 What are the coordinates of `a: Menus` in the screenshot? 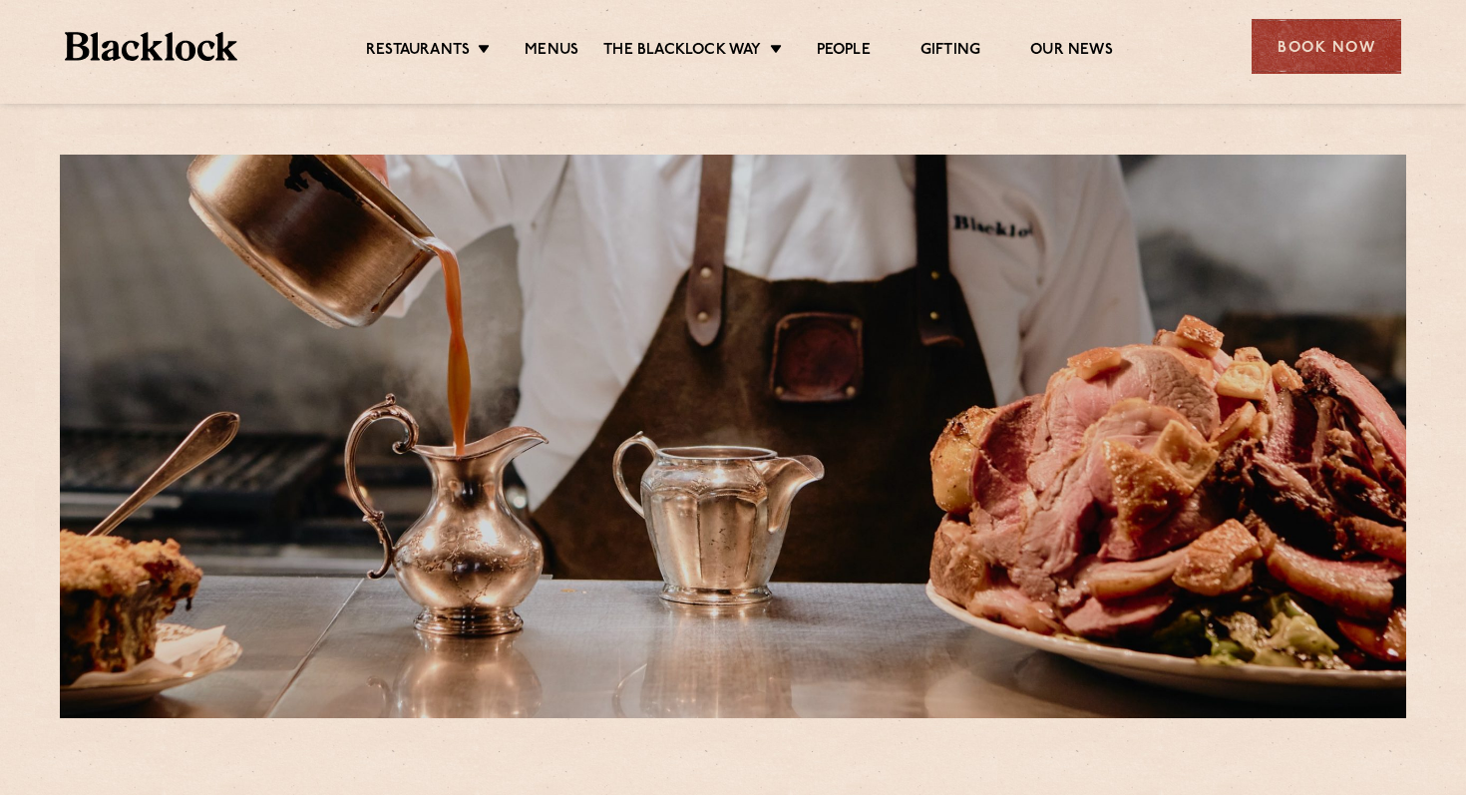 It's located at (551, 52).